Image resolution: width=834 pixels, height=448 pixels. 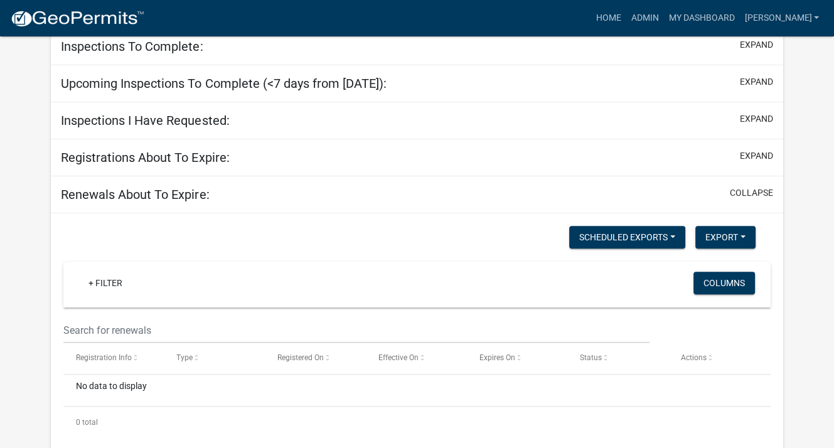 I want to click on h5: Inspections I Have Requested:, so click(x=145, y=120).